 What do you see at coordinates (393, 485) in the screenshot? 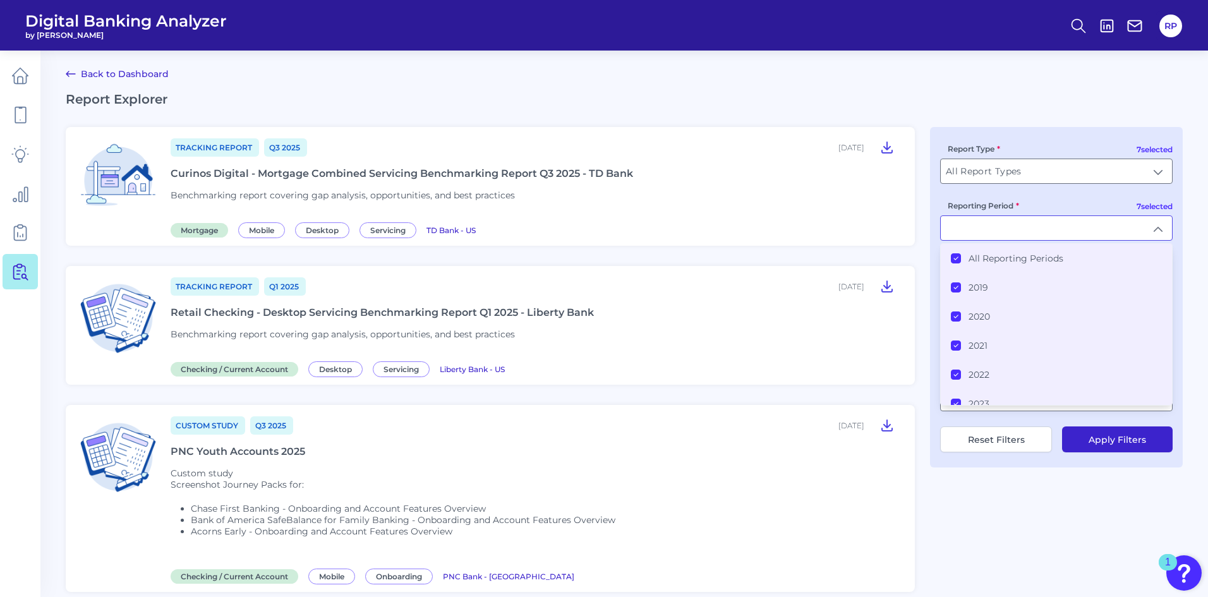
I see `p: Screenshot Journey Packs for:` at bounding box center [393, 485].